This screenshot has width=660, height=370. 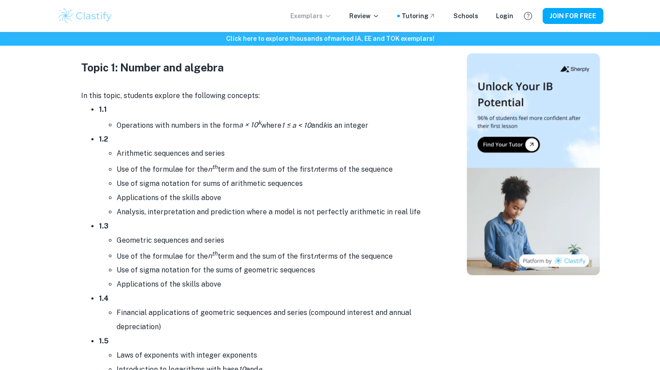 What do you see at coordinates (573, 16) in the screenshot?
I see `button: JOIN FOR FREE` at bounding box center [573, 16].